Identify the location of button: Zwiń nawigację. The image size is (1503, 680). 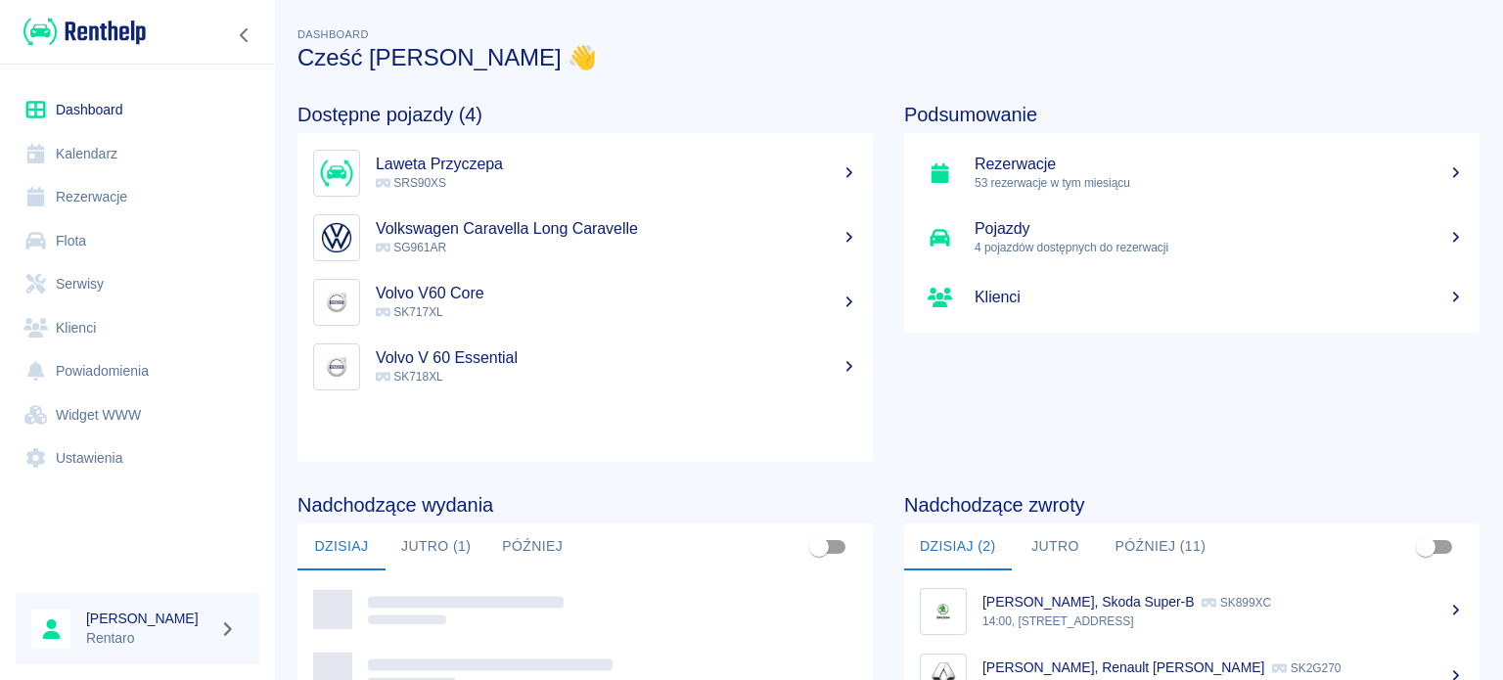
(245, 35).